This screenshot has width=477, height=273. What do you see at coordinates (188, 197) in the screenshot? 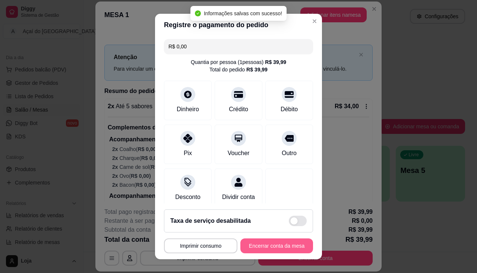
I see `div: Desconto` at bounding box center [188, 197].